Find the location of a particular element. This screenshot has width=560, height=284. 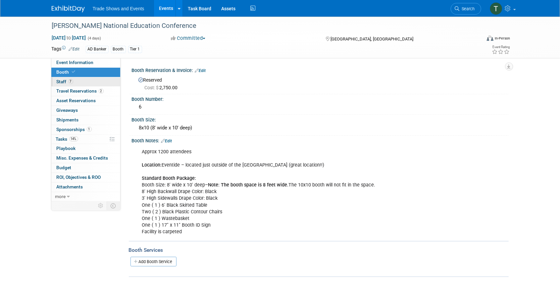

button: Committed is located at coordinates (188, 38).